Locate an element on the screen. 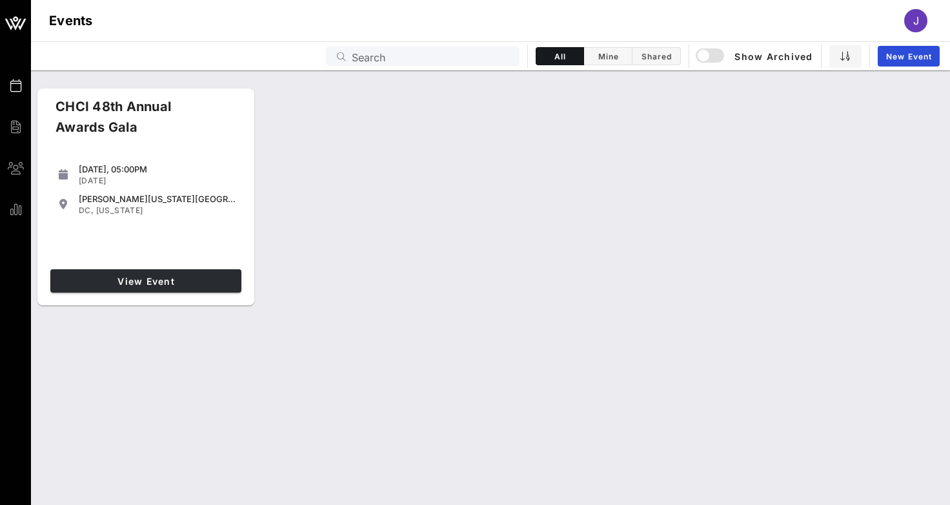 The image size is (950, 505). span: New Event is located at coordinates (909, 56).